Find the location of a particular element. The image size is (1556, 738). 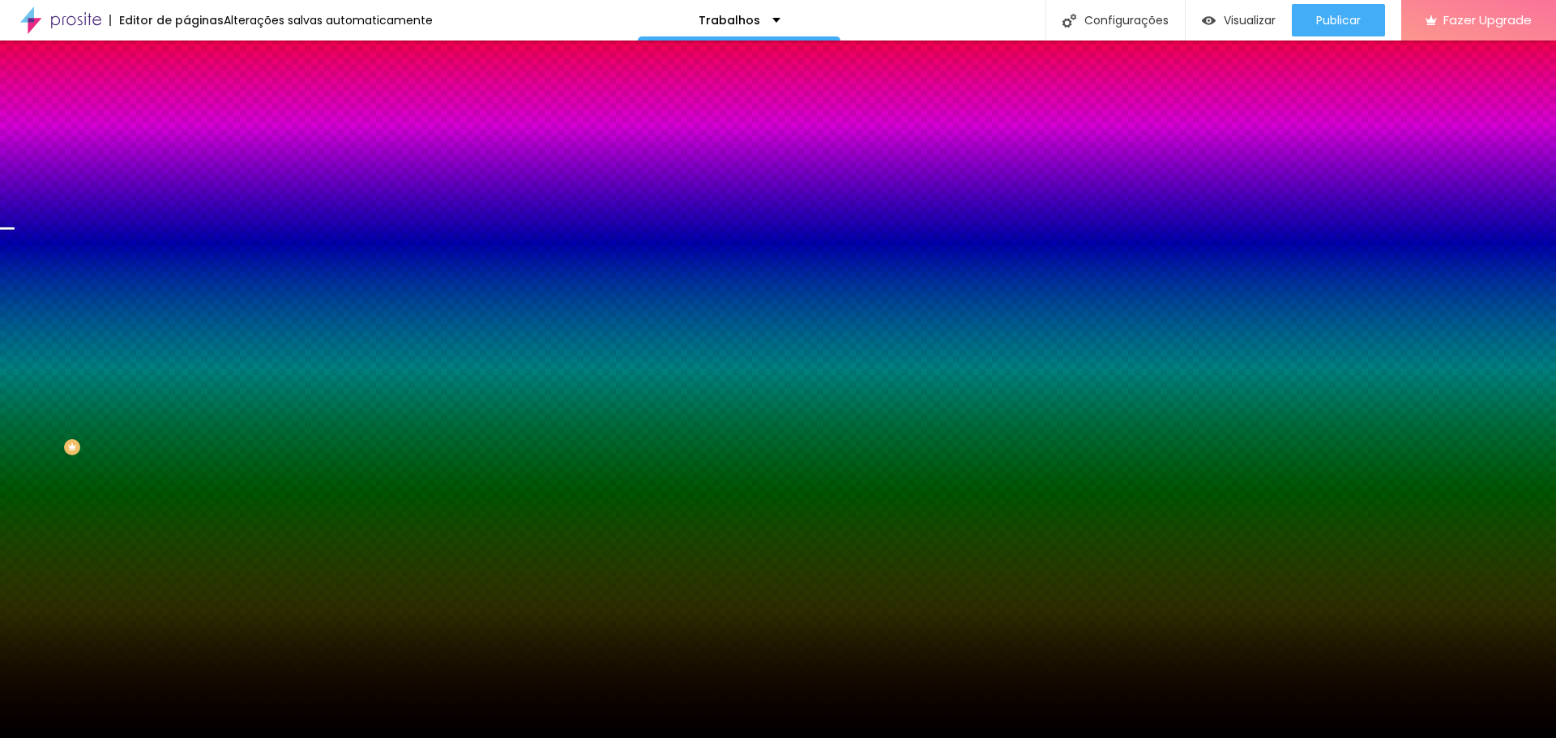

span: Visualizar is located at coordinates (1250, 20).